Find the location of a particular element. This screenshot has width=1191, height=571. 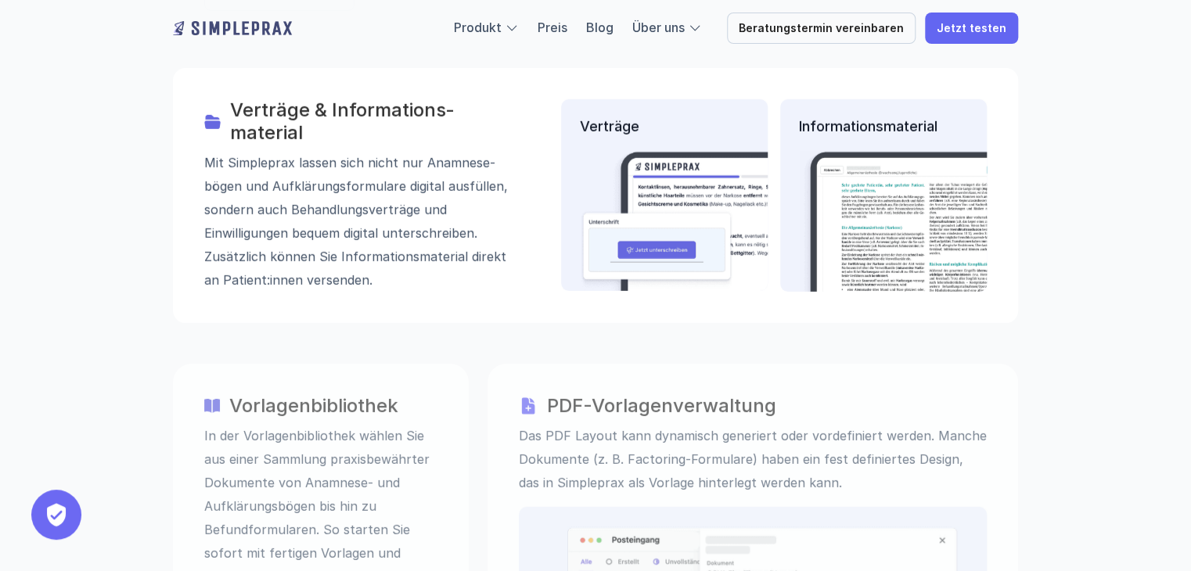

a: Preis is located at coordinates (552, 27).